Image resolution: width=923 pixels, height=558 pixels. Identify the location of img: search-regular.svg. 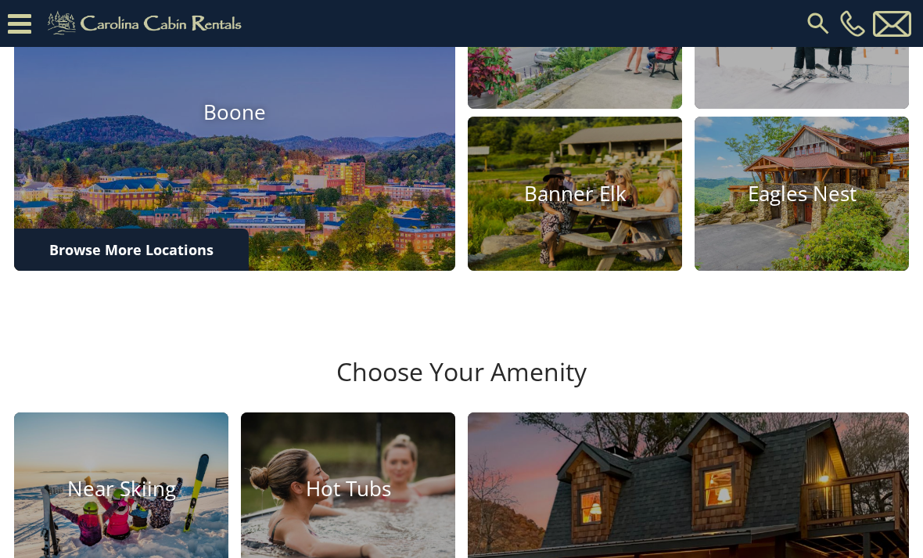
(818, 23).